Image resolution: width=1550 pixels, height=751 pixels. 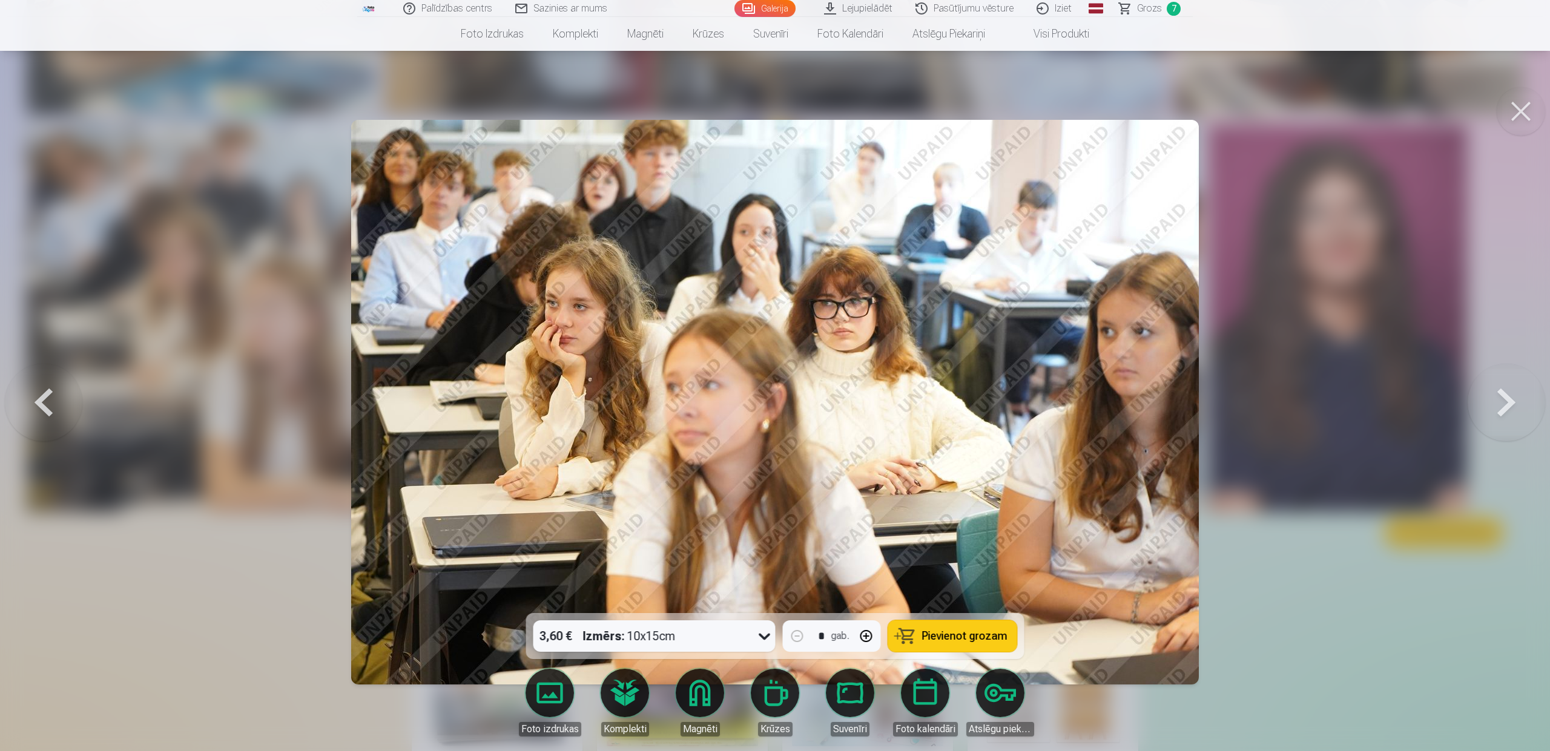 What do you see at coordinates (1051, 34) in the screenshot?
I see `a: Visi produkti` at bounding box center [1051, 34].